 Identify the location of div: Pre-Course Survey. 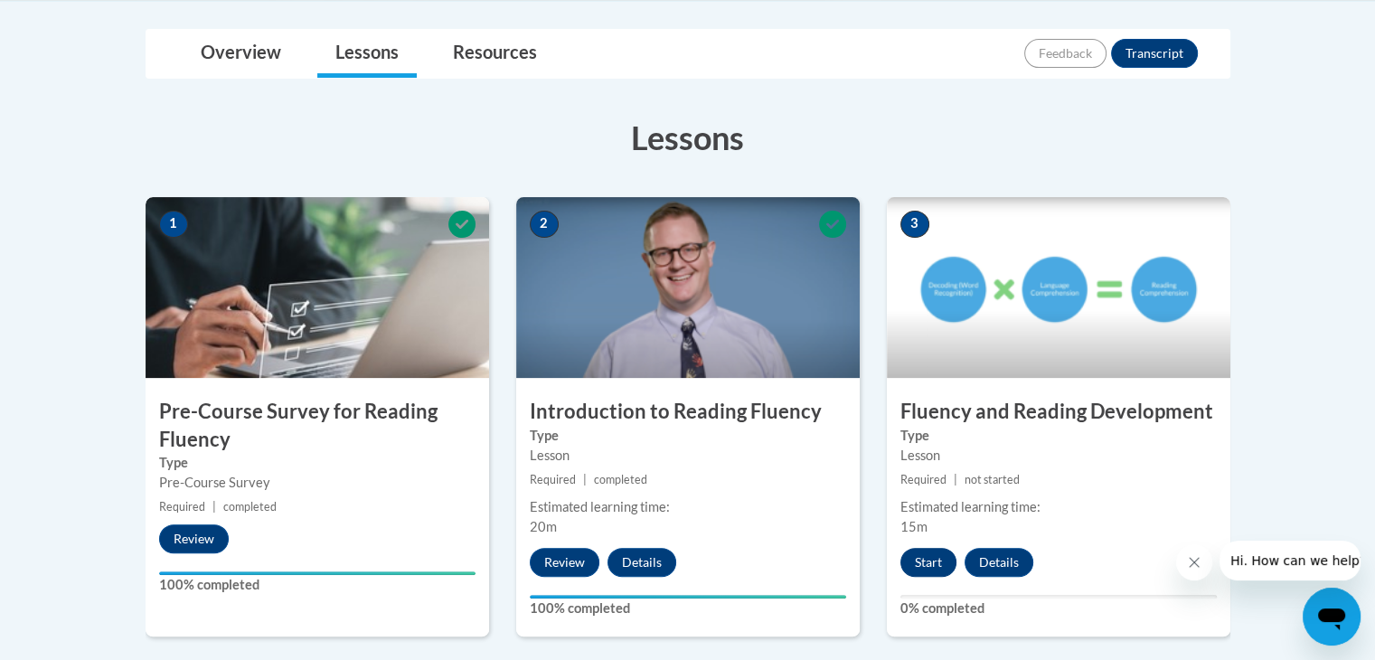
(317, 483).